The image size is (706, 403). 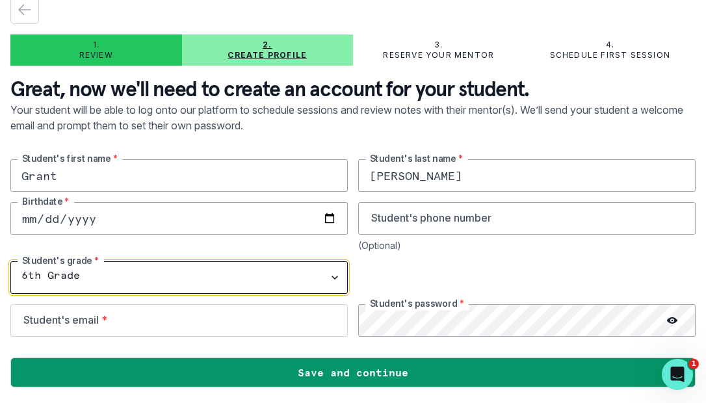 I want to click on p: 4., so click(x=610, y=45).